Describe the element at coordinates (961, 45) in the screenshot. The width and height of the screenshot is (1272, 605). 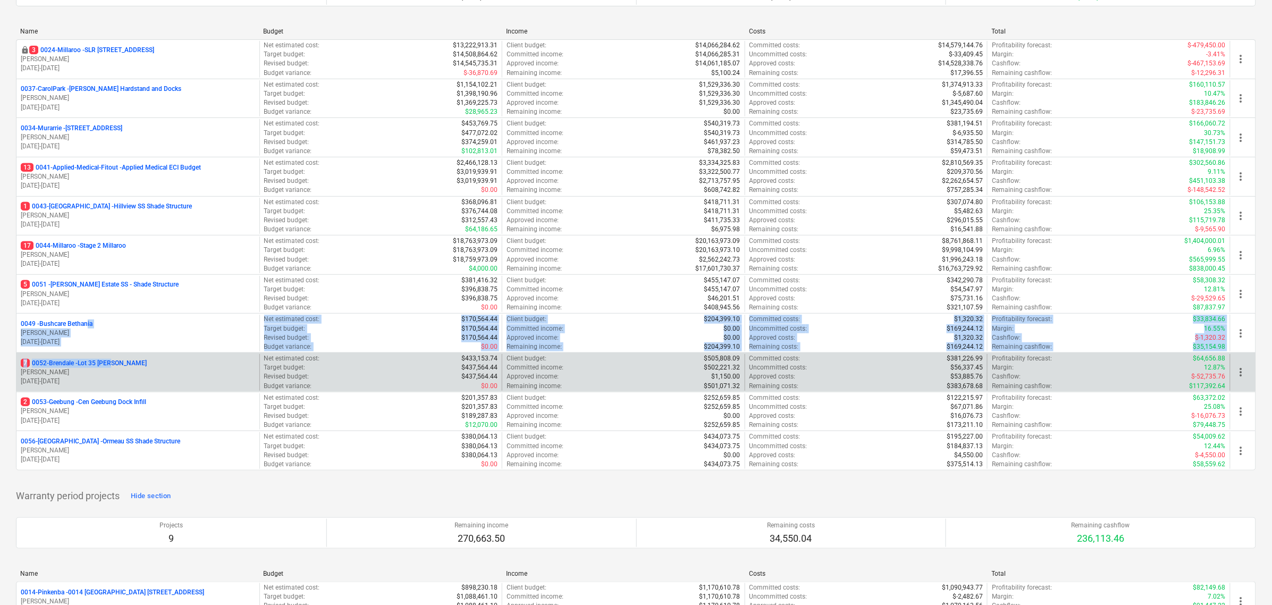
I see `p: $14,579,144.76` at that location.